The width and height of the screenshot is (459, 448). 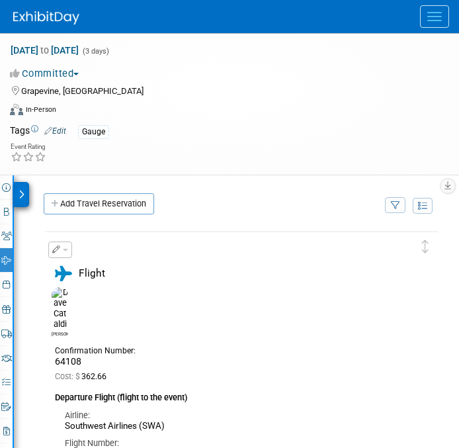 I want to click on i: Flight, so click(x=64, y=273).